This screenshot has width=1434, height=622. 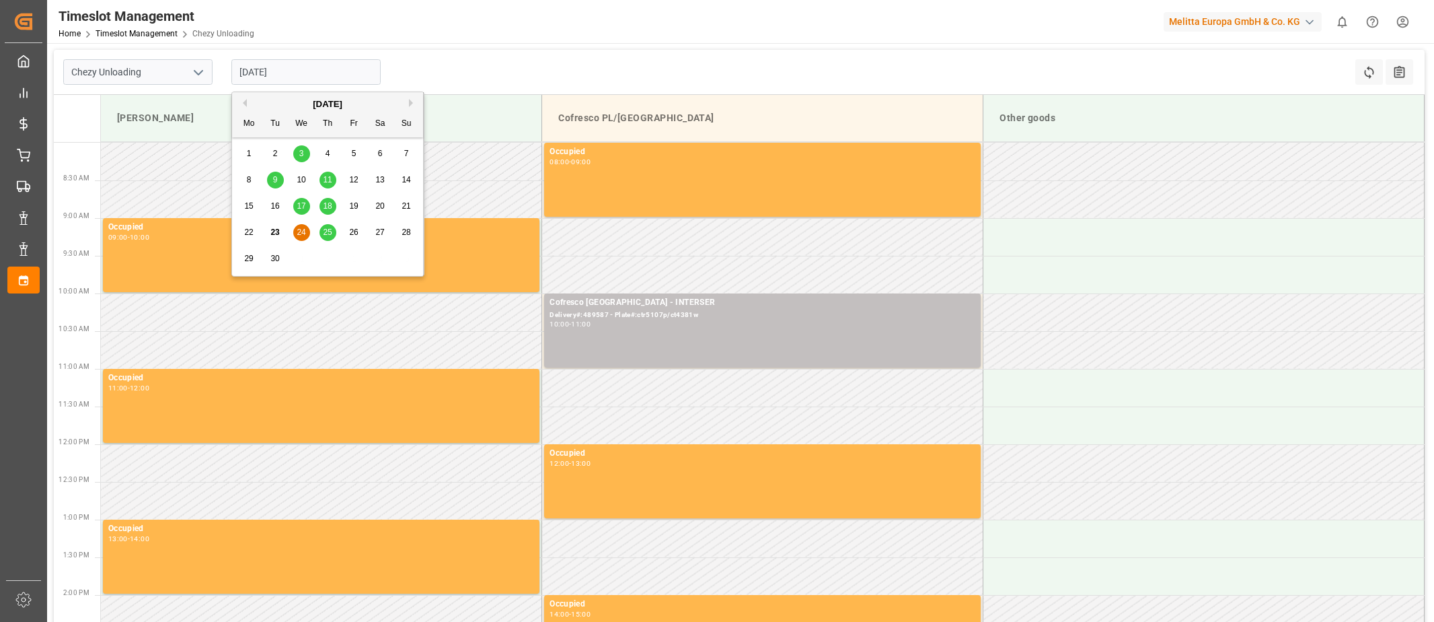 What do you see at coordinates (380, 206) in the screenshot?
I see `div: Choose Saturday, September 20th, 2025` at bounding box center [380, 206].